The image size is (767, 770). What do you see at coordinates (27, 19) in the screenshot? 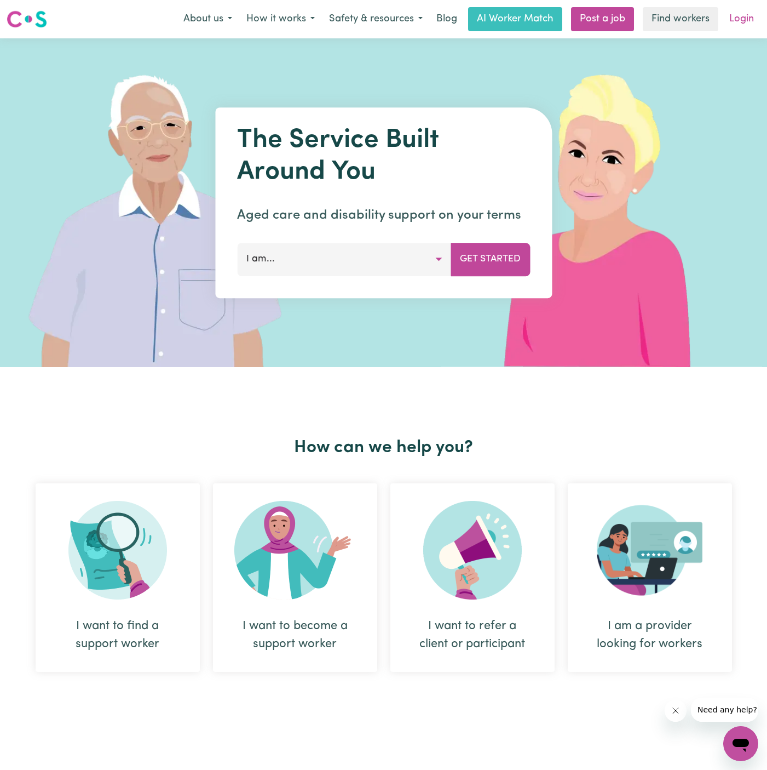
I see `img: Careseekers logo` at bounding box center [27, 19].